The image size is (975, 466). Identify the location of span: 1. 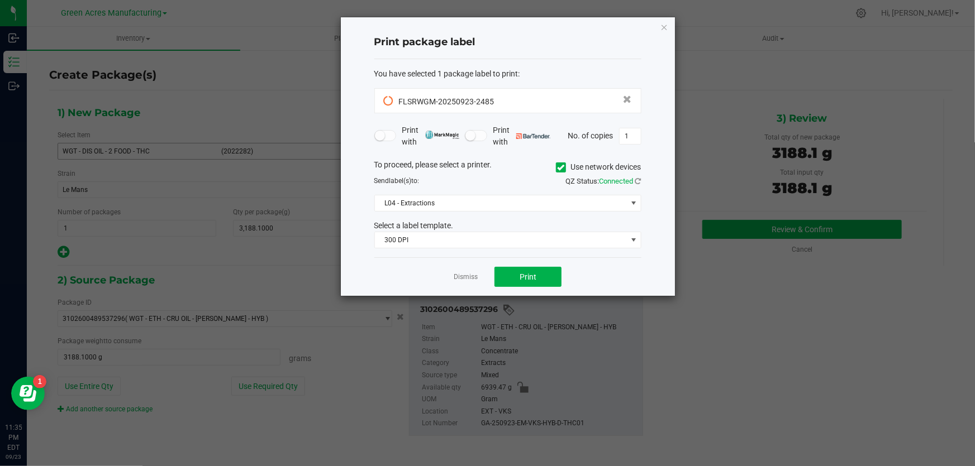
(7, 6).